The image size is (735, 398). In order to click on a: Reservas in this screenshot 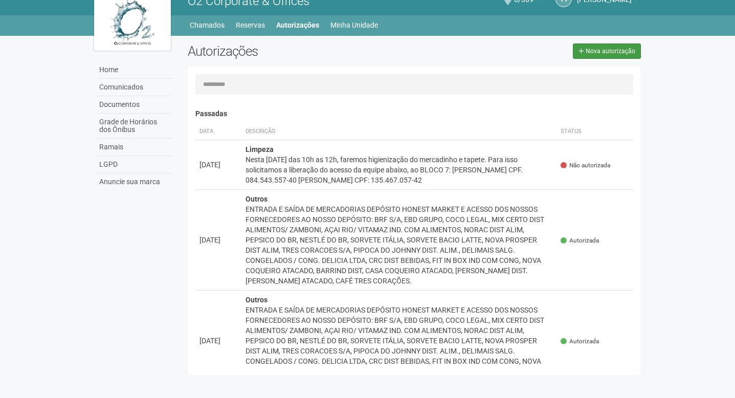, I will do `click(250, 25)`.